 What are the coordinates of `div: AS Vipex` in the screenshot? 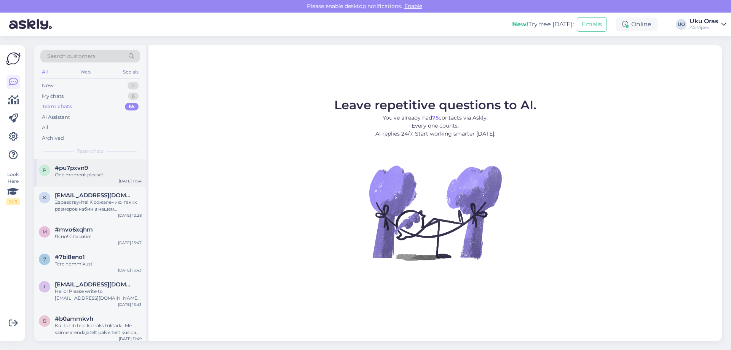 It's located at (704, 27).